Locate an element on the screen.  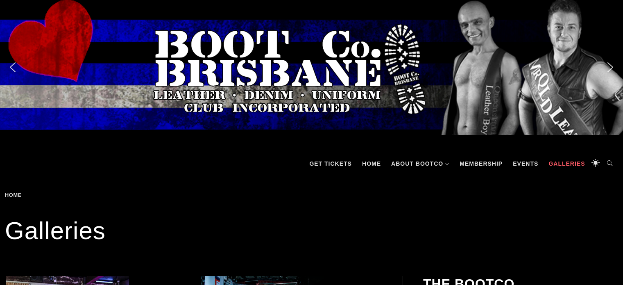
h1: Galleries is located at coordinates (311, 231).